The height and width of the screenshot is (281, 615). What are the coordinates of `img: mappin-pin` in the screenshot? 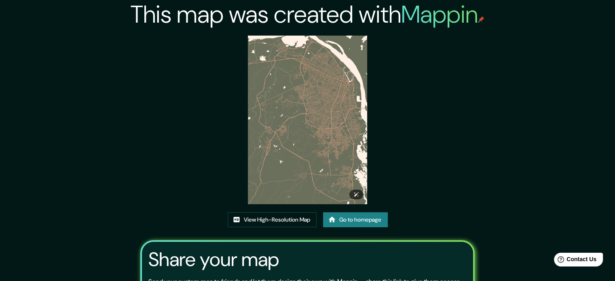 It's located at (481, 19).